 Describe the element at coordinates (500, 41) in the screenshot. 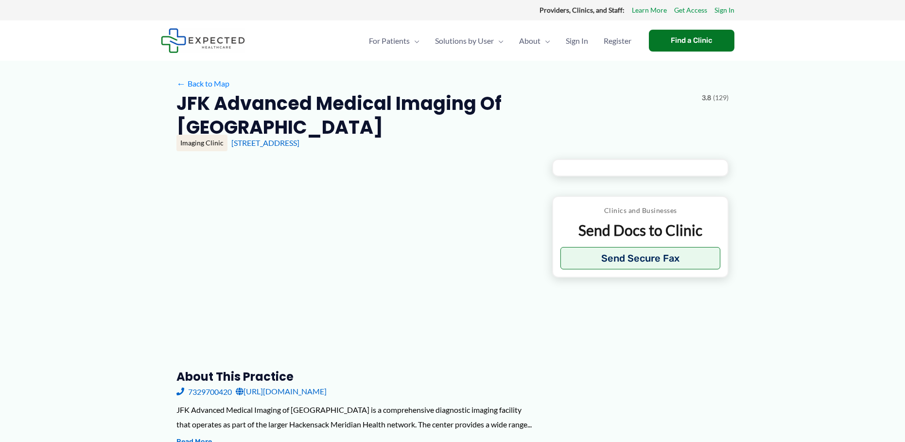

I see `nav: Primary Site Navigation` at that location.